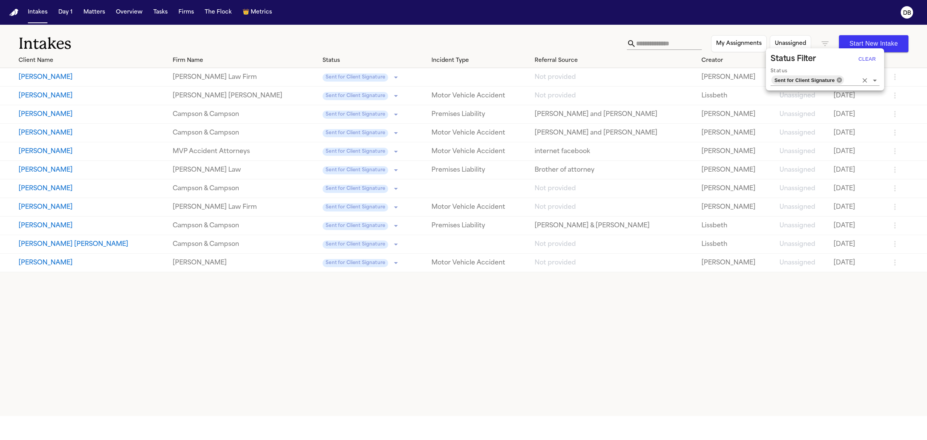 The image size is (927, 440). Describe the element at coordinates (805, 80) in the screenshot. I see `span: Sent for Client Signature` at that location.